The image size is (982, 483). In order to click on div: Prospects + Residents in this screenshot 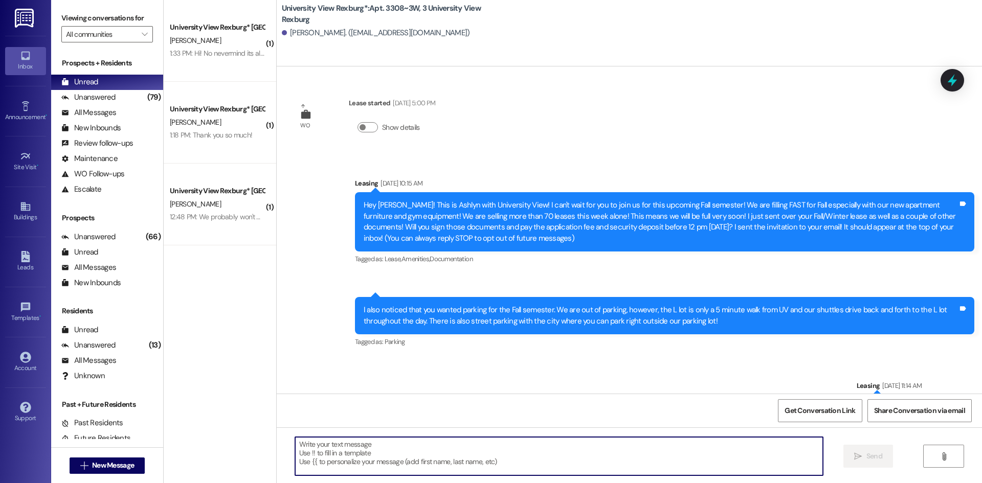, I will do `click(107, 63)`.